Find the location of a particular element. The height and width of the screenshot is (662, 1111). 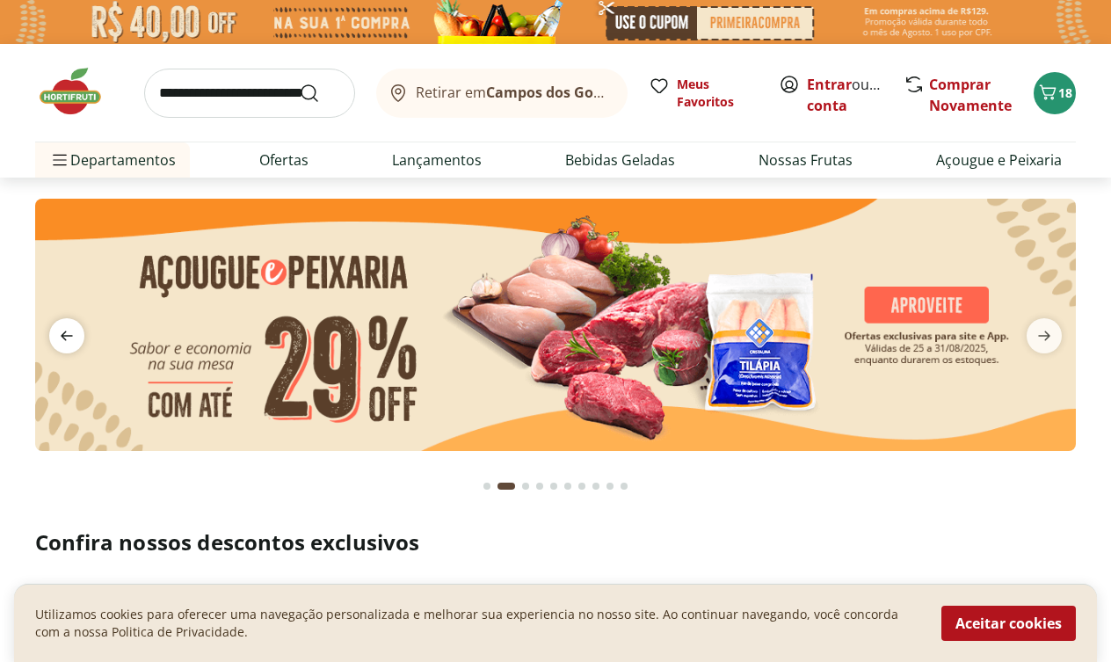

a: Nossas Frutas is located at coordinates (805, 160).